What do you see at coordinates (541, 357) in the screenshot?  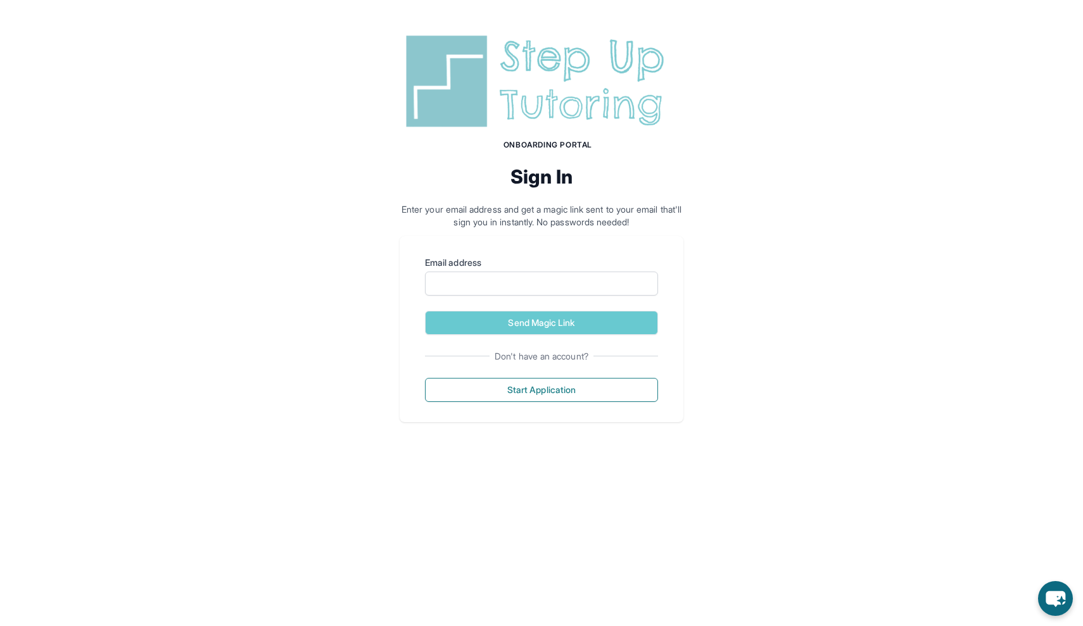 I see `span: Don't have an account?` at bounding box center [541, 357].